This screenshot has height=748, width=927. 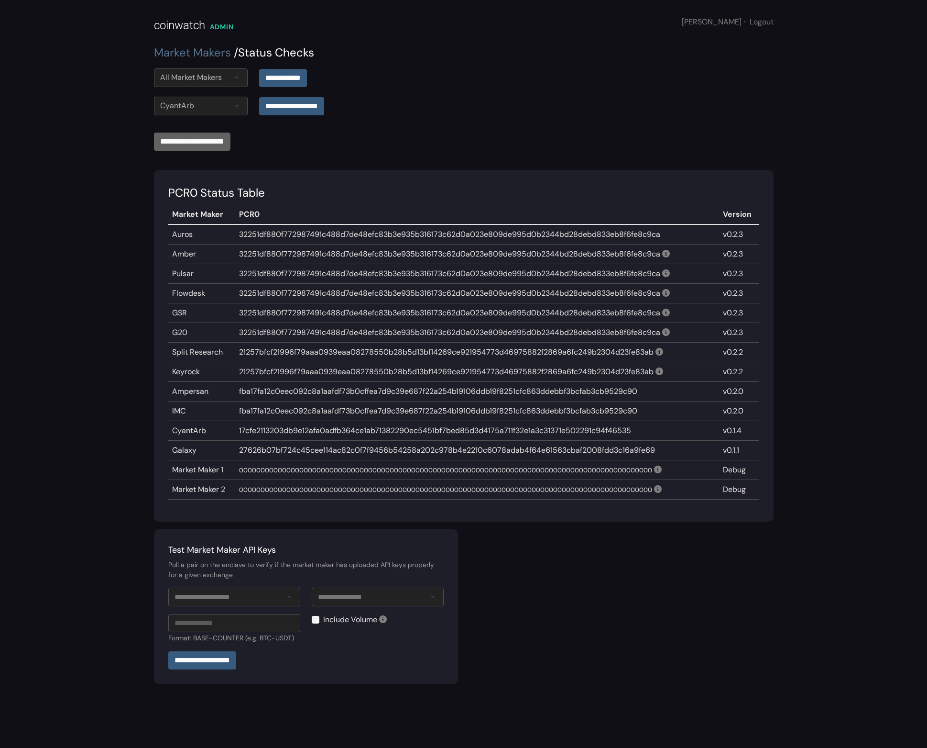 What do you see at coordinates (306, 570) in the screenshot?
I see `div: Poll a pair on the enclave to verify if the market maker has uploaded API keys properly for a giv...` at bounding box center [306, 570].